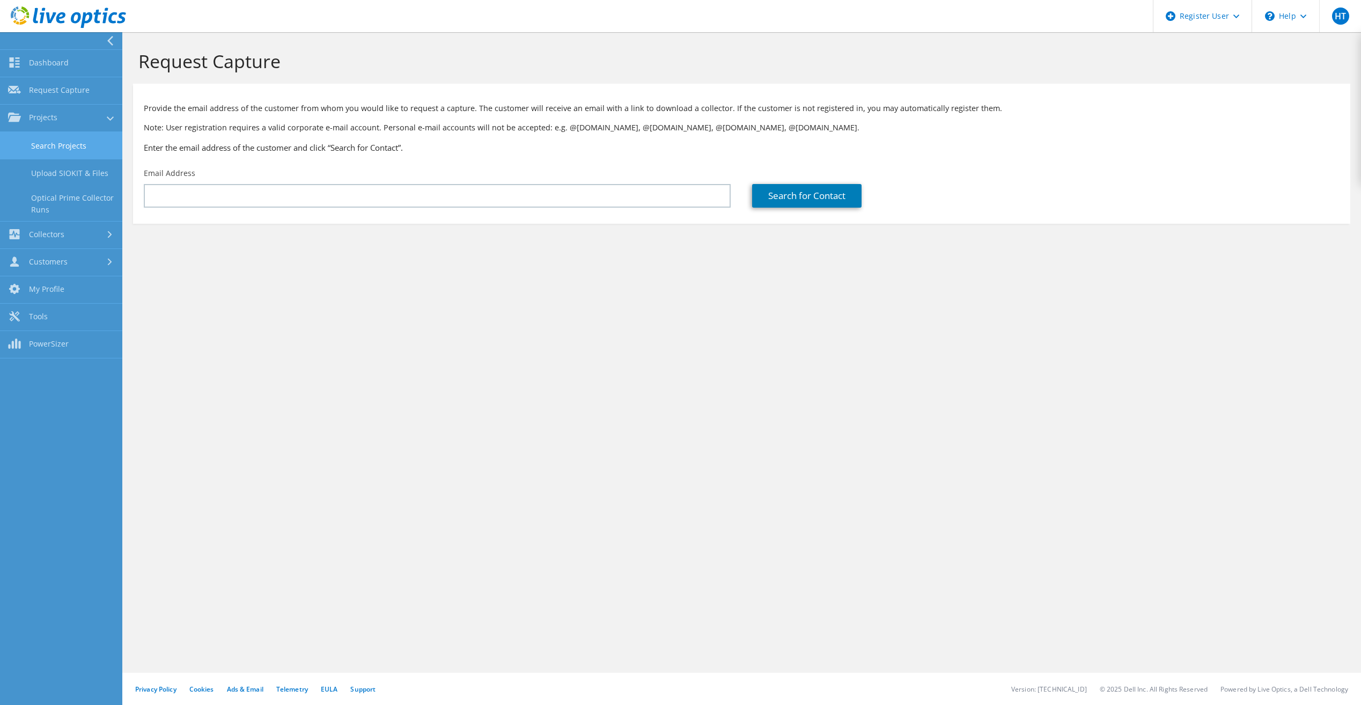 This screenshot has height=705, width=1361. Describe the element at coordinates (1270, 16) in the screenshot. I see `svg: \n` at that location.